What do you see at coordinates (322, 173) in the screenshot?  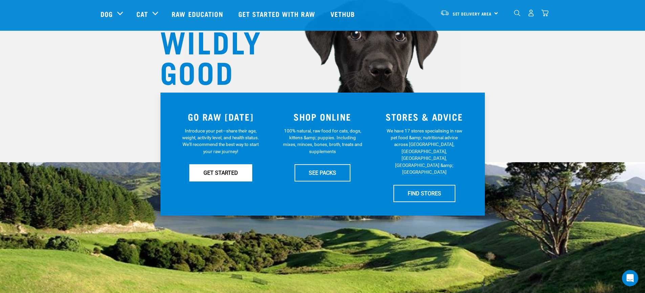 I see `a: SEE PACKS` at bounding box center [322, 173].